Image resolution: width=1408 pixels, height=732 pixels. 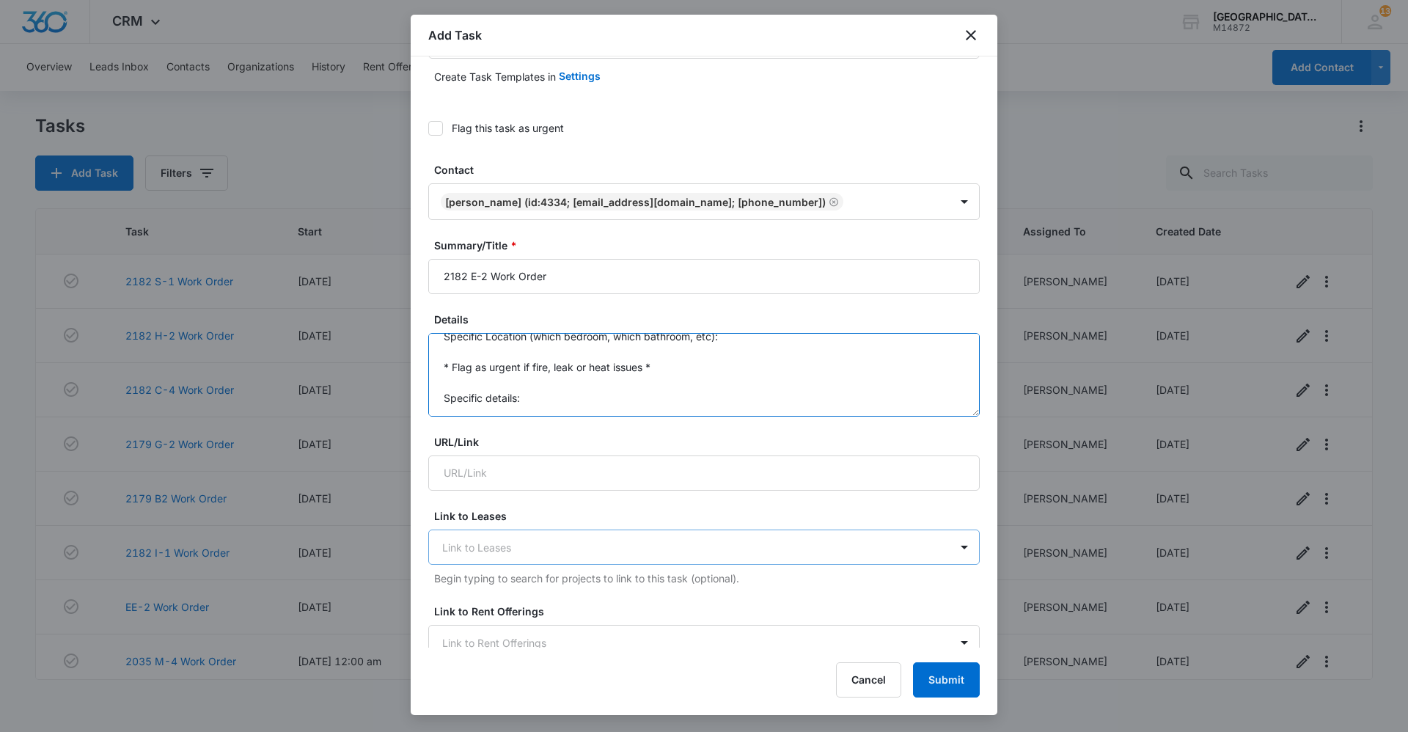 What do you see at coordinates (971, 35) in the screenshot?
I see `button: close` at bounding box center [971, 35].